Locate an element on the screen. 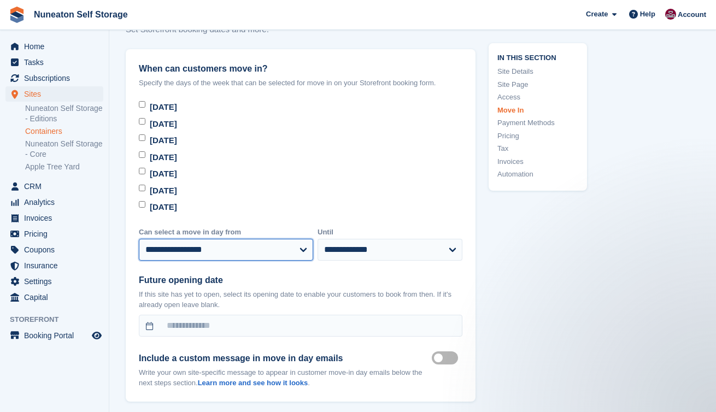 Image resolution: width=716 pixels, height=412 pixels. a: Tax is located at coordinates (538, 149).